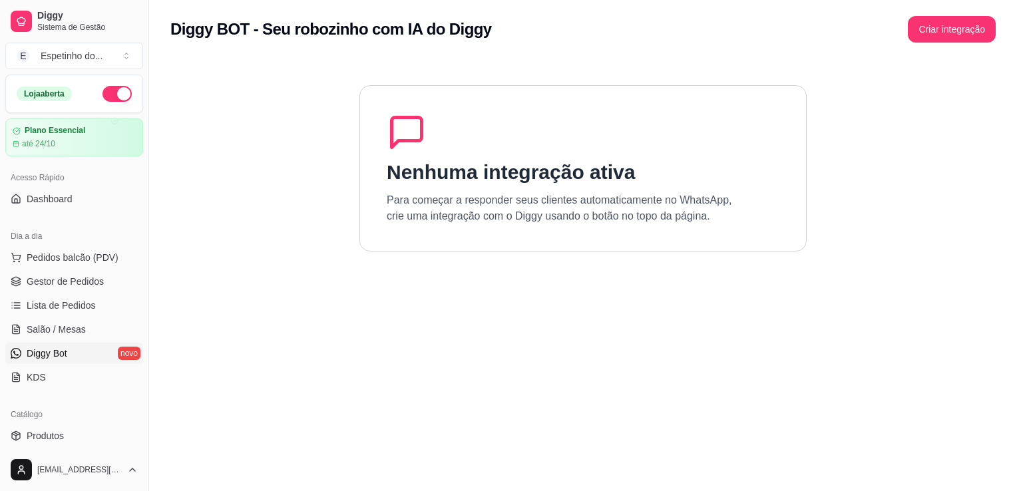  I want to click on article: até 24/10, so click(39, 144).